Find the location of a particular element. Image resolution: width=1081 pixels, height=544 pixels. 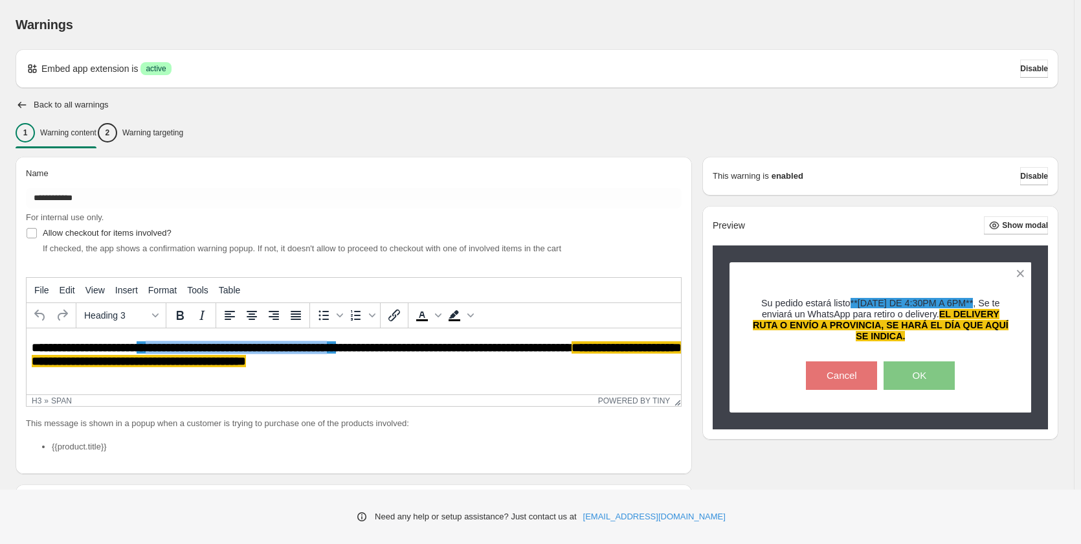

div: Background color is located at coordinates (460, 315).